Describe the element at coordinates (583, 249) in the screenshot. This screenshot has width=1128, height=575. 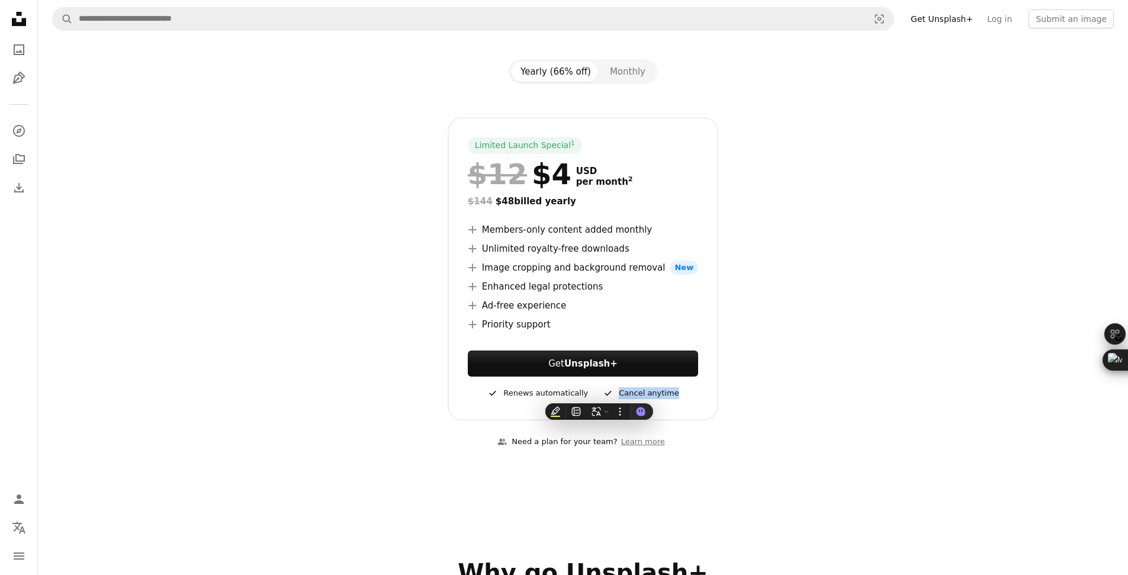
I see `li: Unlimited royalty-free downloads` at that location.